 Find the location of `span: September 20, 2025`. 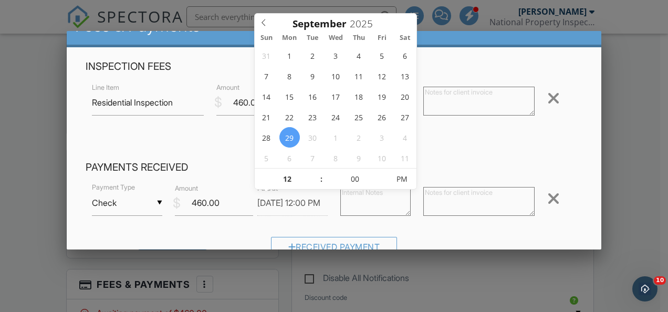

span: September 20, 2025 is located at coordinates (405, 96).